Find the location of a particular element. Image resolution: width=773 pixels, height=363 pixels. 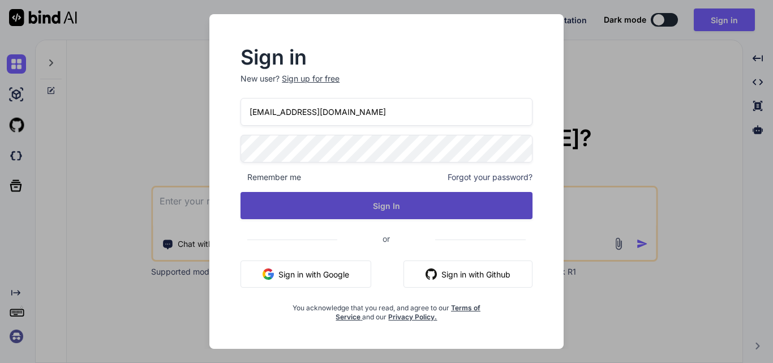

a: Privacy Policy. is located at coordinates (413, 317).